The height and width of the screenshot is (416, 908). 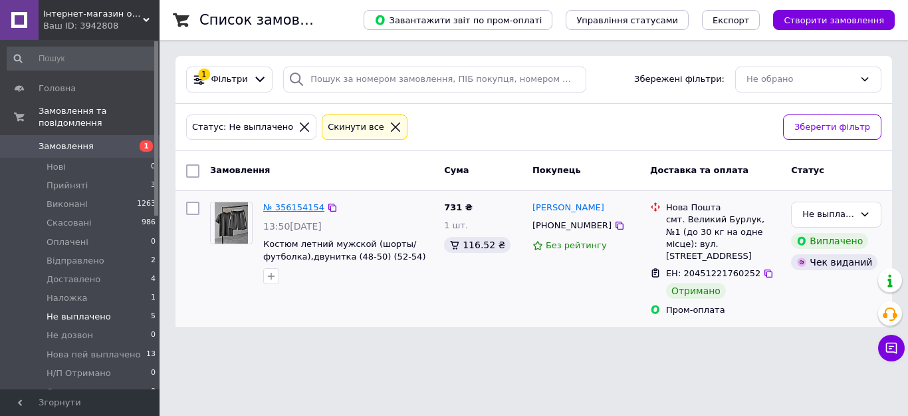 I want to click on a: Костюм летний мужской (шорты/футболка),двунитка (48-50) (52-54) беж1364-1738 Графит, 52-54, so click(x=346, y=256).